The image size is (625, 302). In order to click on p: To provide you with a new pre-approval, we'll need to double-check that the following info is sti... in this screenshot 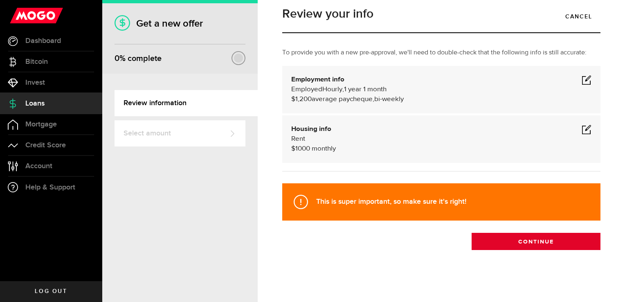, I will do `click(441, 53)`.